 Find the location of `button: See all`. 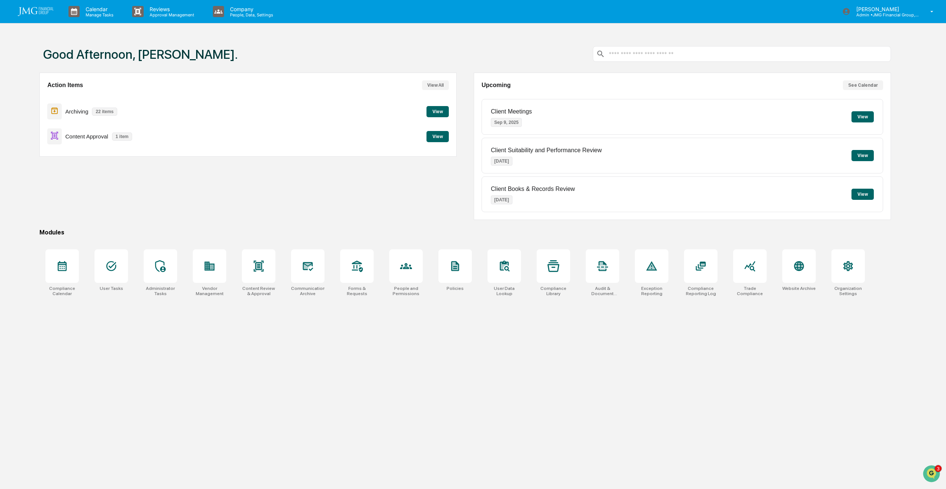

button: See all is located at coordinates (125, 86).